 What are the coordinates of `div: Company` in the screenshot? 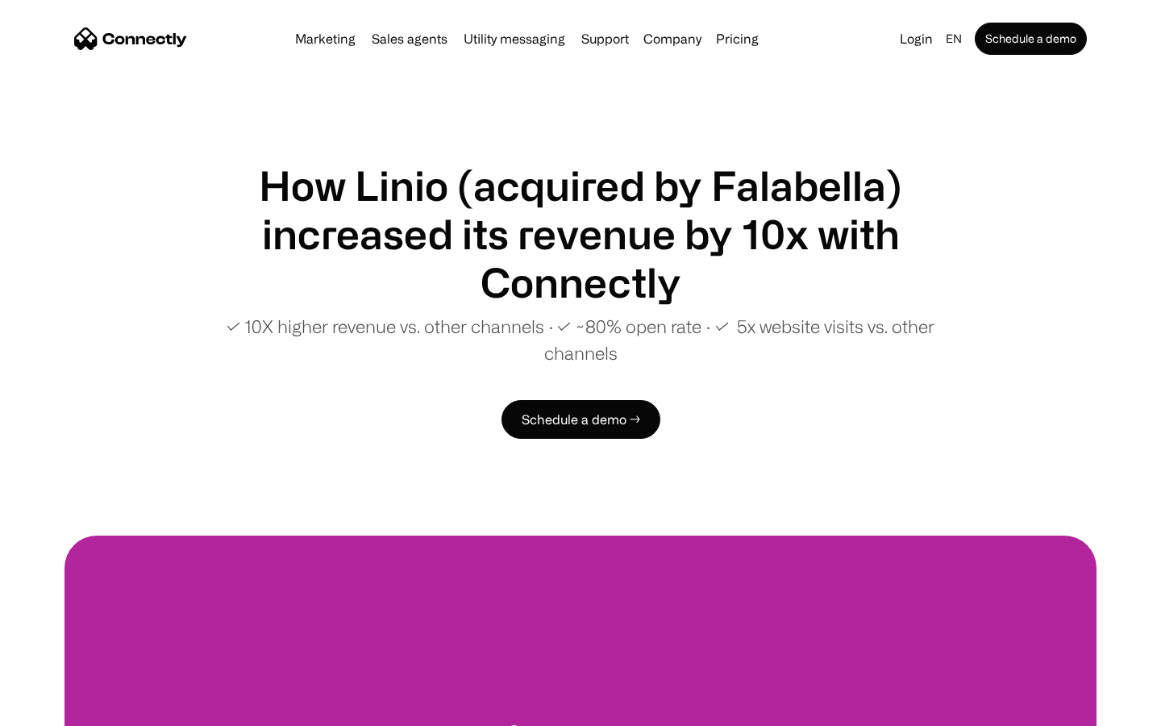 It's located at (672, 39).